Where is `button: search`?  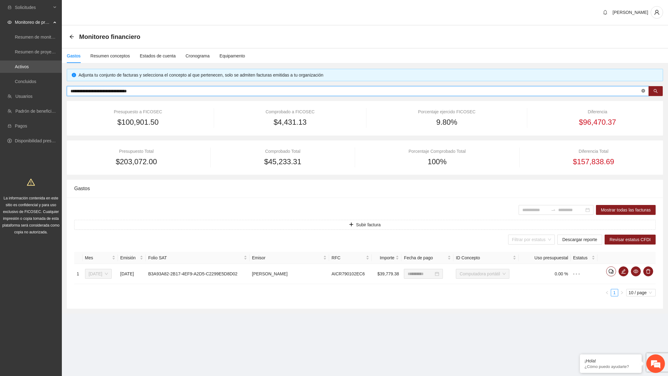
button: search is located at coordinates (655, 91).